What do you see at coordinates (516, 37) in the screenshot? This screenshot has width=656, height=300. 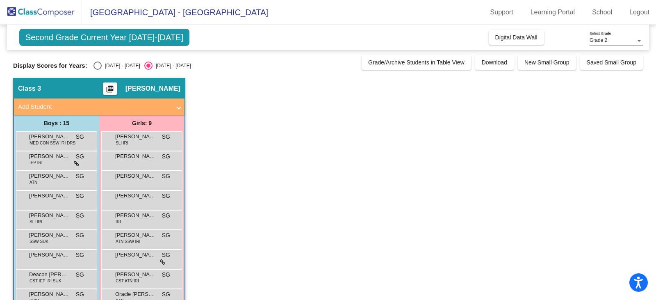 I see `span: Digital Data Wall` at bounding box center [516, 37].